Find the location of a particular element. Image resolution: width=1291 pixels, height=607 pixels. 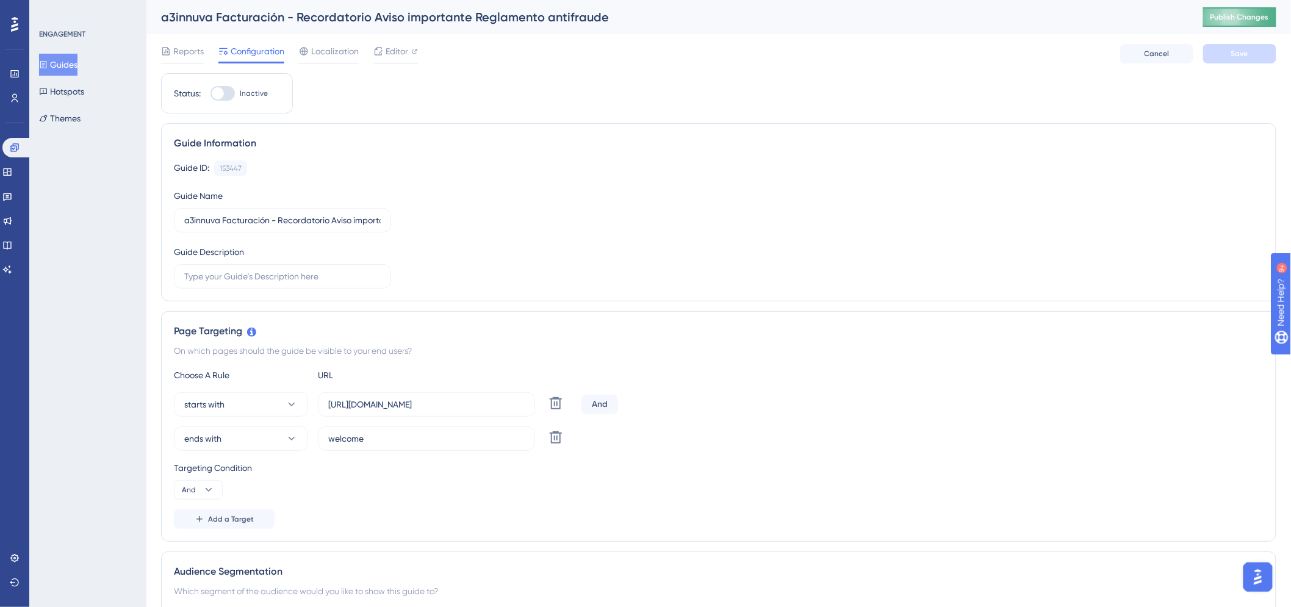

button: Hotspots is located at coordinates (62, 91).